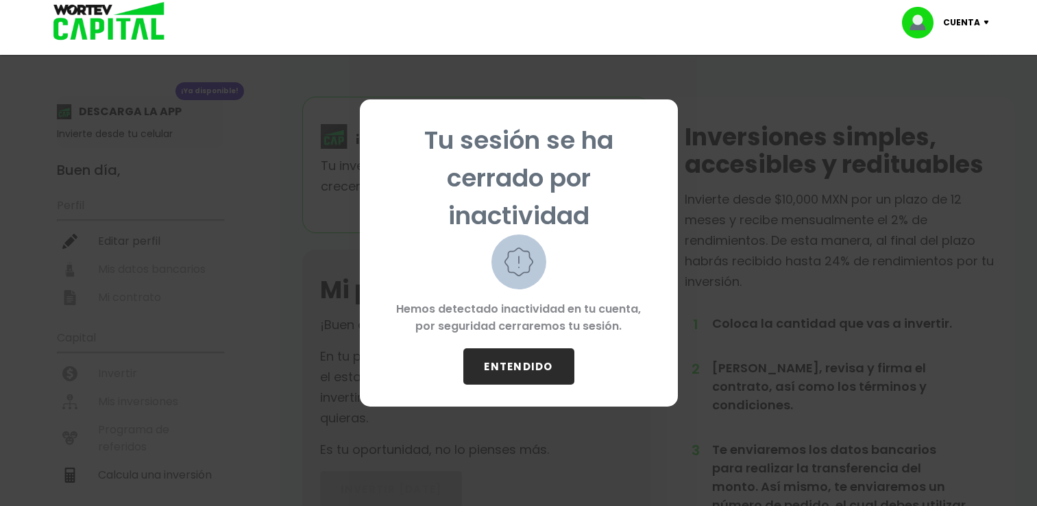  What do you see at coordinates (519, 262) in the screenshot?
I see `img: warning` at bounding box center [519, 262].